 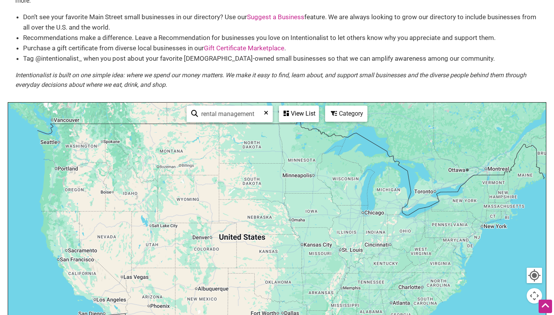 I want to click on div: Scroll Back to Top, so click(x=545, y=306).